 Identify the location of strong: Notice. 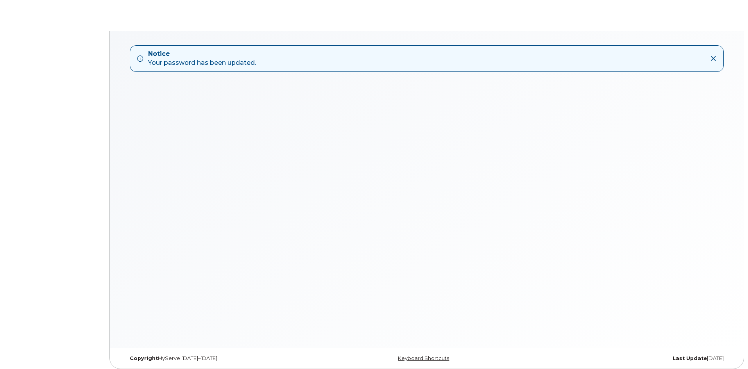
(202, 54).